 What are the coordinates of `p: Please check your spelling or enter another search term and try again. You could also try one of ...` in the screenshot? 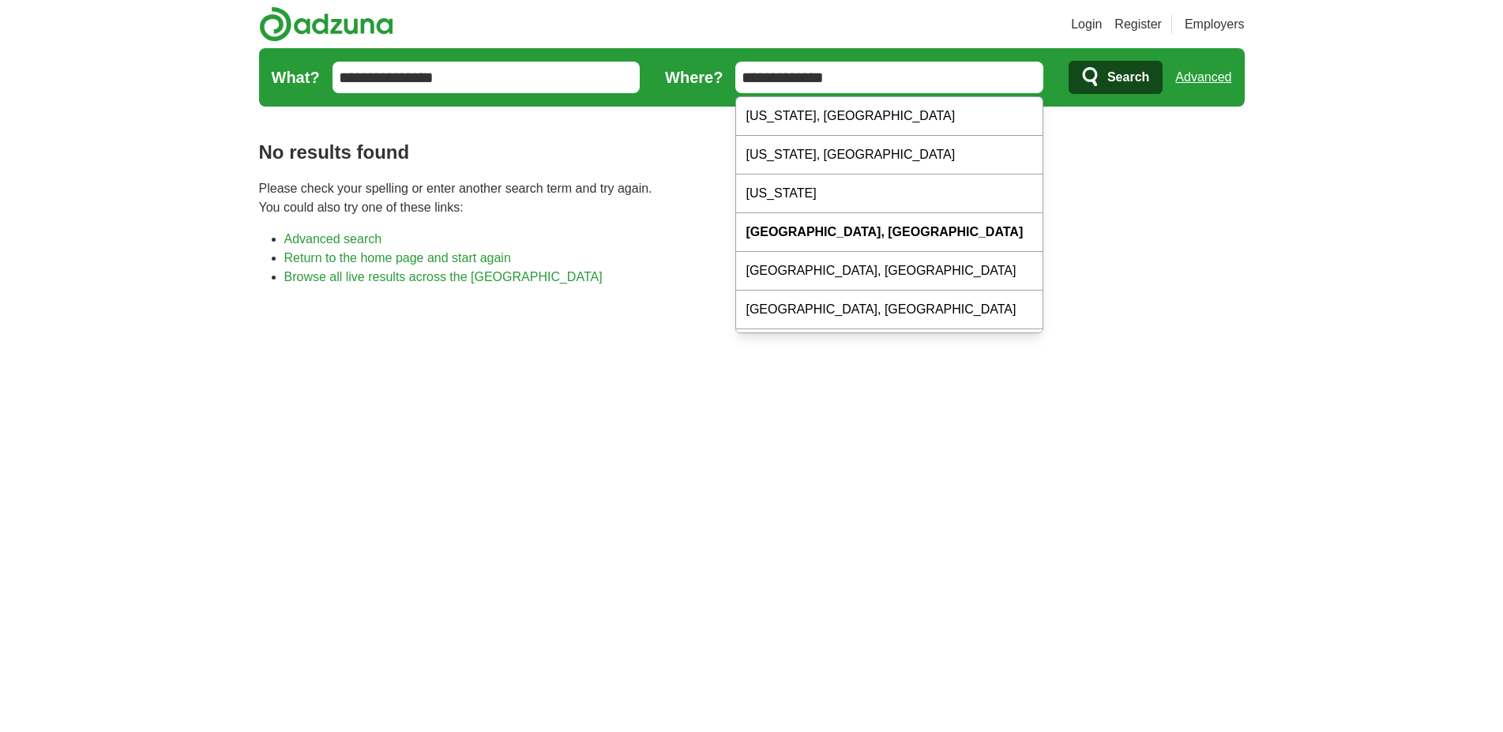 It's located at (752, 198).